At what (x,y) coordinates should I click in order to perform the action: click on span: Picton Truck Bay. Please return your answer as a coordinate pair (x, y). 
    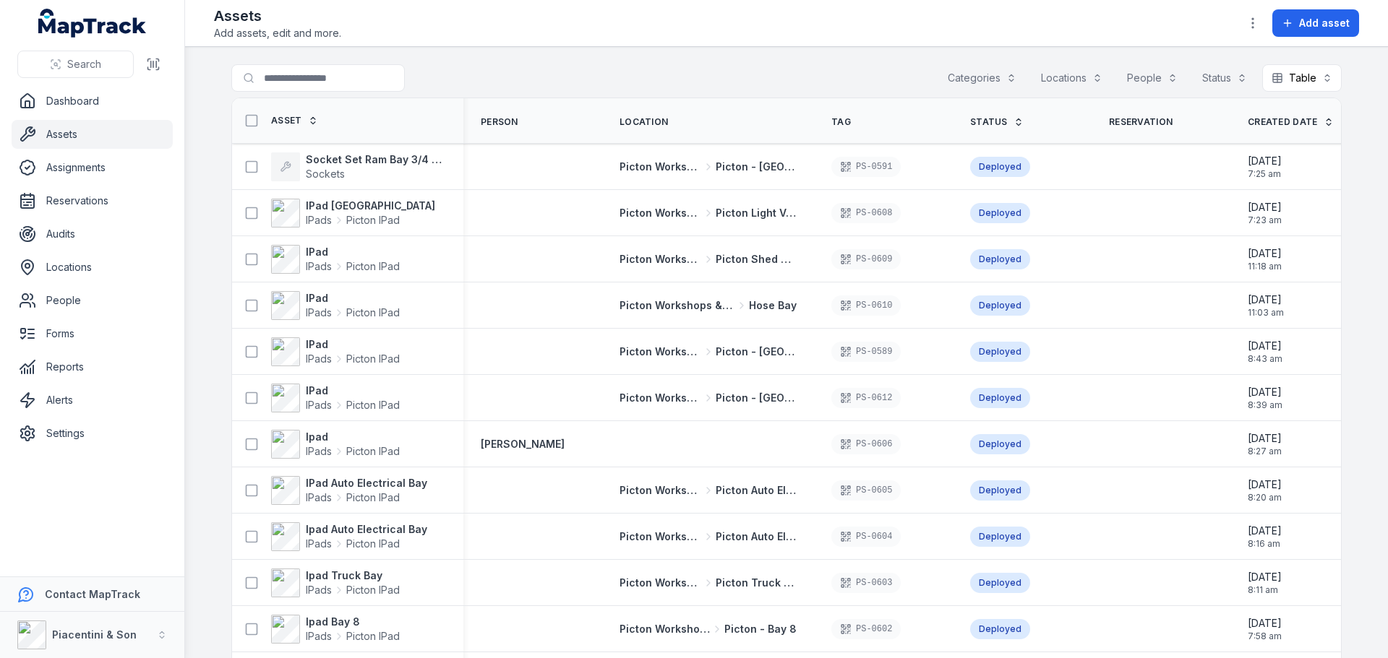
    Looking at the image, I should click on (756, 583).